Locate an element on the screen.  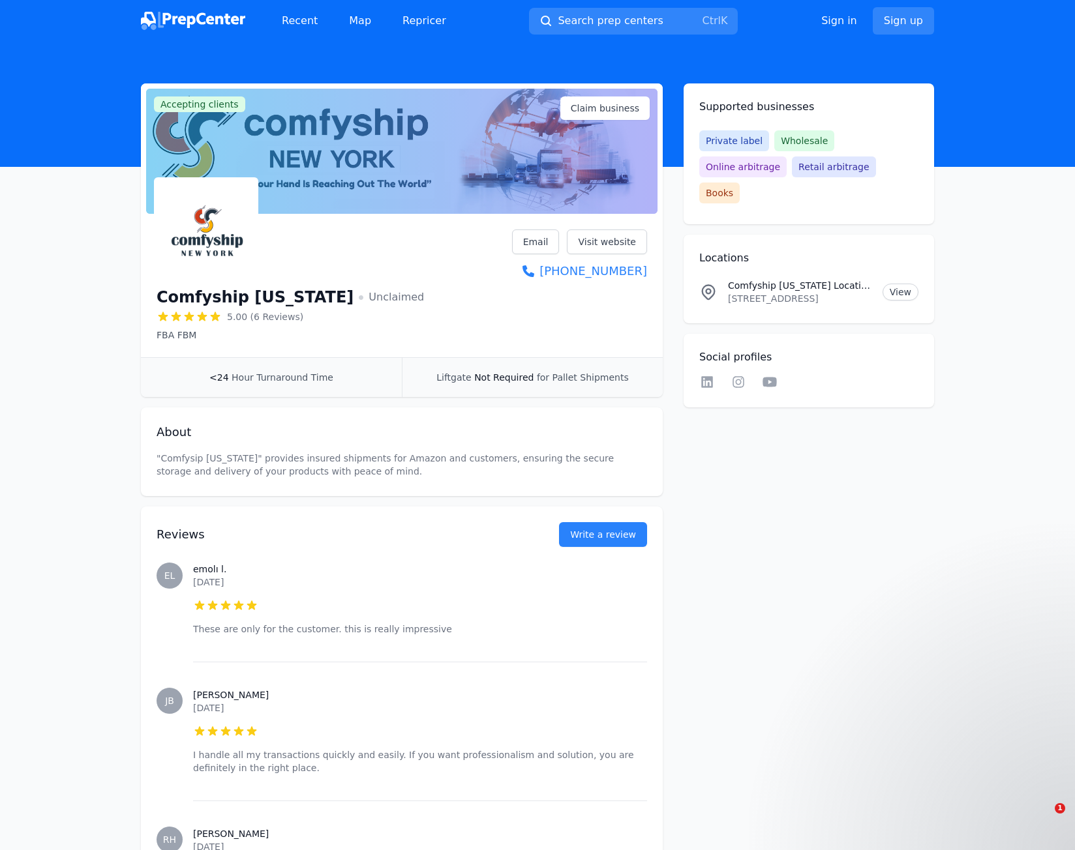
kbd: K is located at coordinates (724, 20).